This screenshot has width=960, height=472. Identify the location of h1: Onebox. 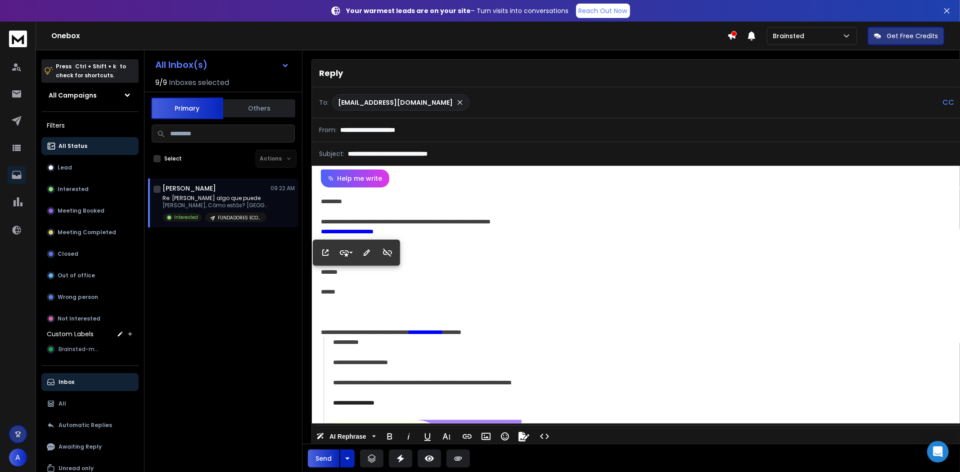
(389, 36).